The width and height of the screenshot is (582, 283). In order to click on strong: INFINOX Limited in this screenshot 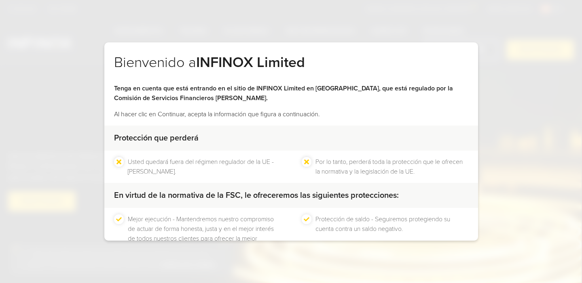, I will do `click(250, 62)`.